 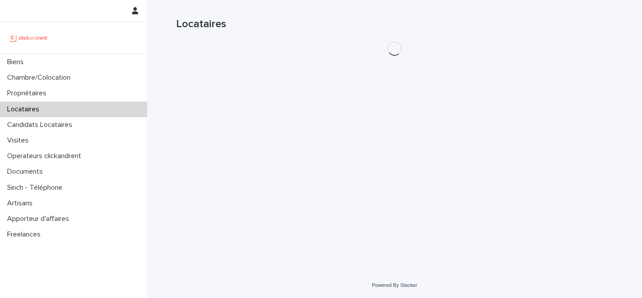 What do you see at coordinates (17, 62) in the screenshot?
I see `p: Biens` at bounding box center [17, 62].